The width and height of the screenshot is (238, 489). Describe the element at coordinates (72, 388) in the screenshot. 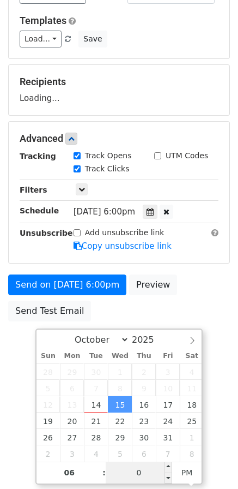

I see `span: October 6, 2025` at that location.